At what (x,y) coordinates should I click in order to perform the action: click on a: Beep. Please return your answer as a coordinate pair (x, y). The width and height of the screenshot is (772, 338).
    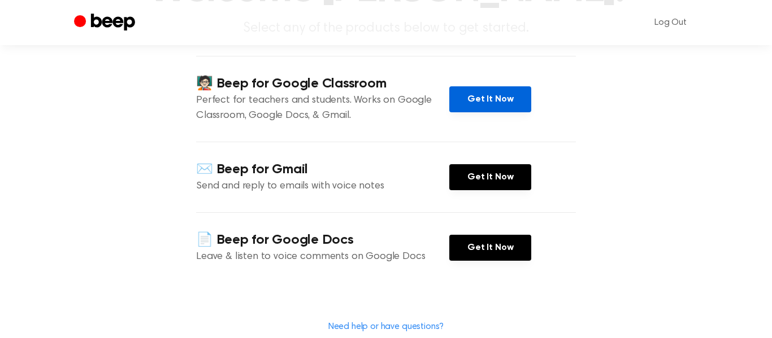
    Looking at the image, I should click on (106, 23).